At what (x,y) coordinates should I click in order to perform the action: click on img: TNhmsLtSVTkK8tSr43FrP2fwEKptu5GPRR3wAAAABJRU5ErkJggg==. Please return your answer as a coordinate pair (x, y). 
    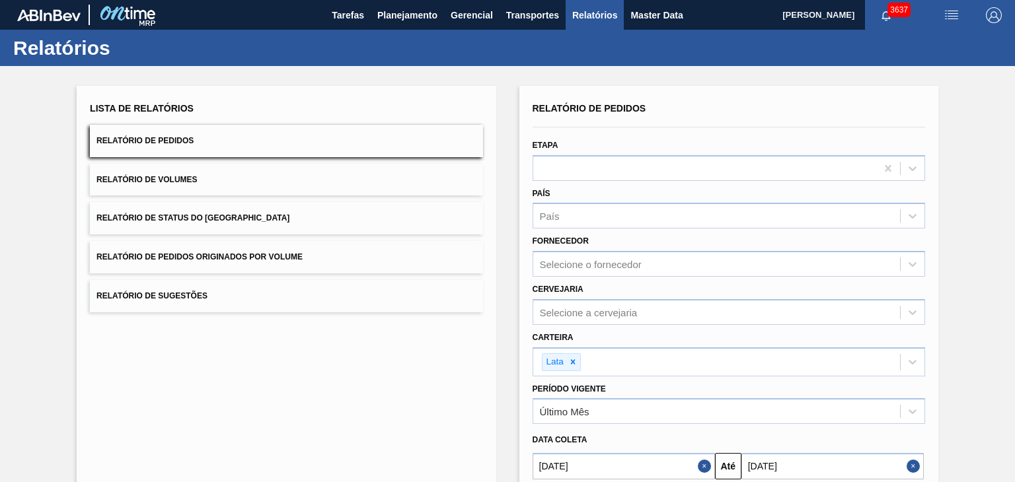
    Looking at the image, I should click on (49, 15).